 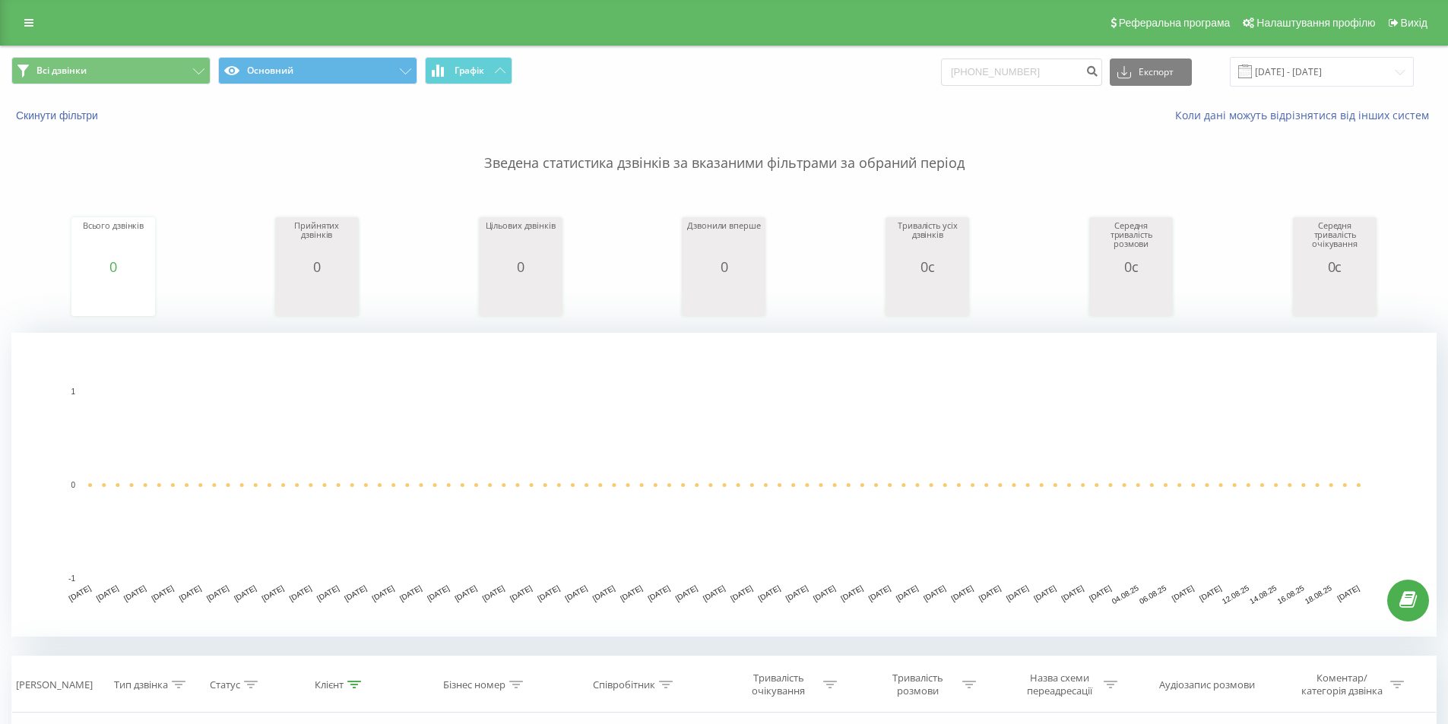 I want to click on span: Реферальна програма, so click(x=1174, y=23).